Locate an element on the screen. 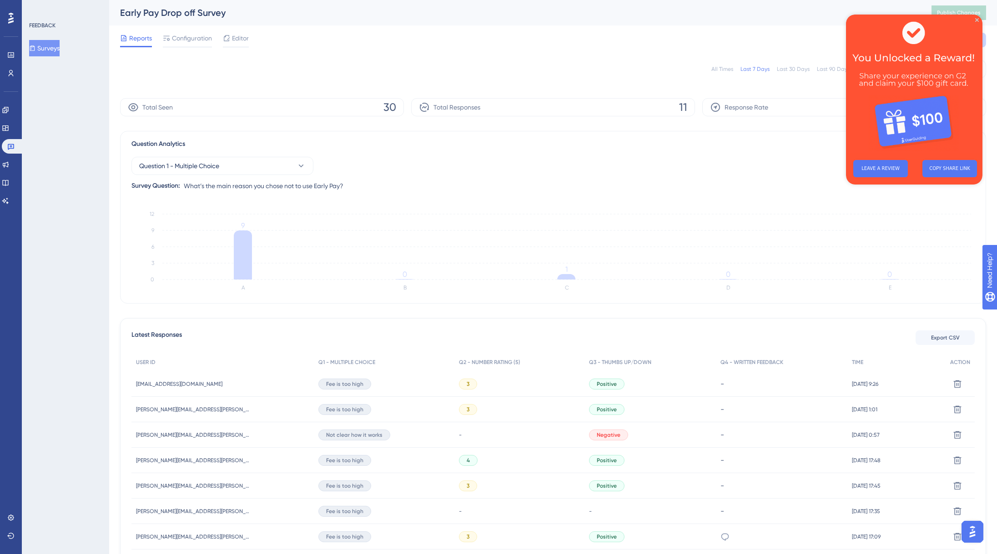  button: Open AI Assistant Launcher is located at coordinates (14, 14).